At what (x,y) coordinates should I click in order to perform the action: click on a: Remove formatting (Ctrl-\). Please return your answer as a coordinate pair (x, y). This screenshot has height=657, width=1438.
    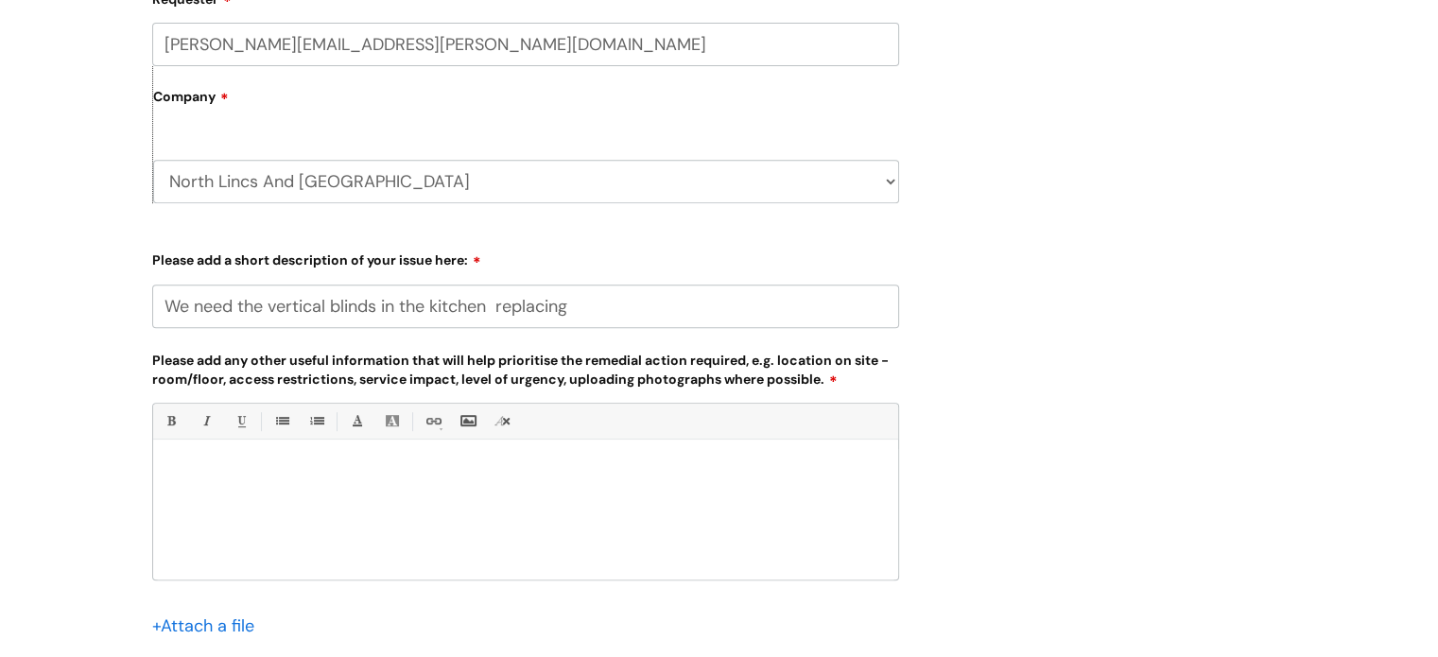
    Looking at the image, I should click on (502, 421).